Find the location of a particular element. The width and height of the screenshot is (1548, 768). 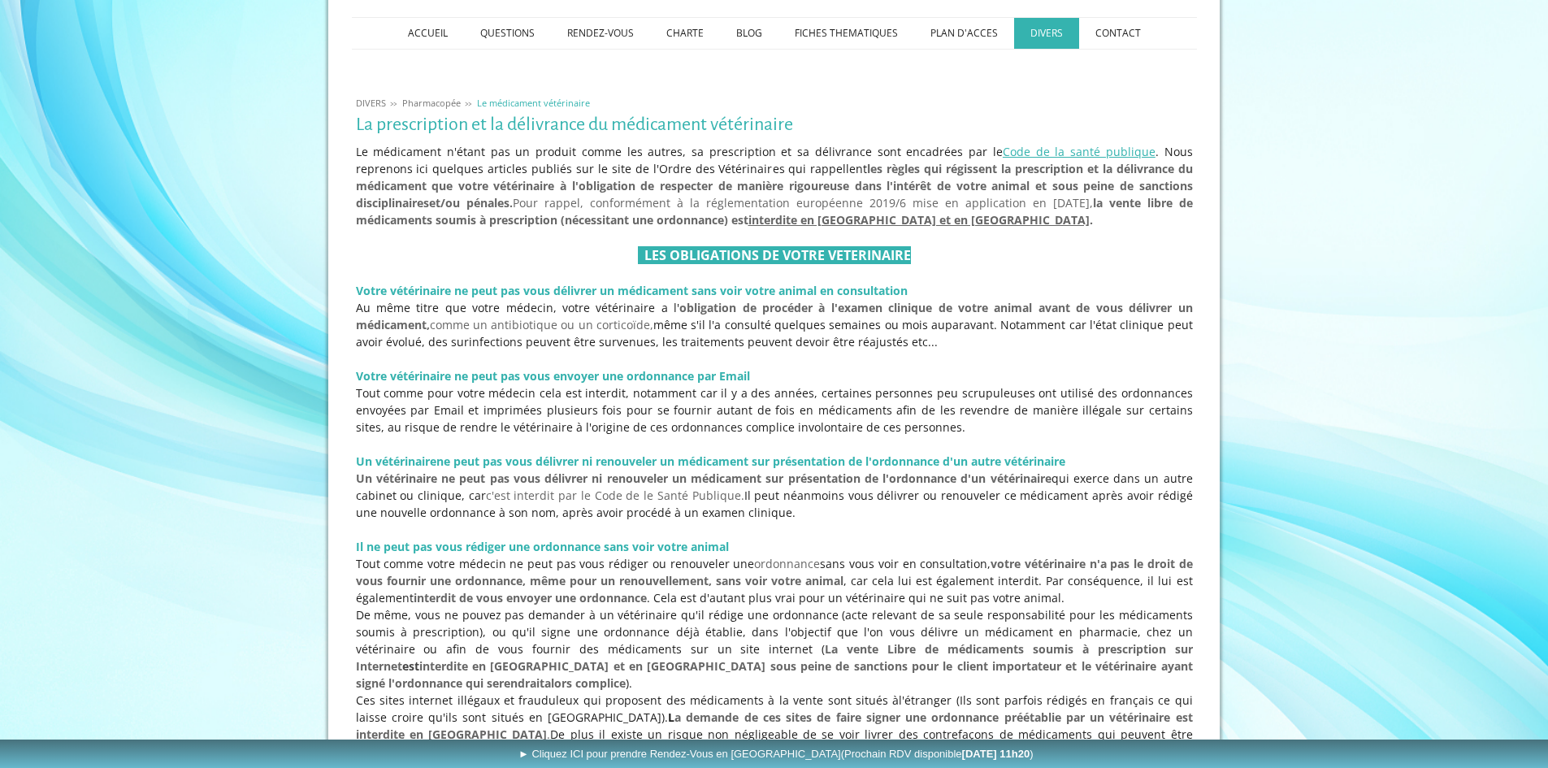

span: (Prochain RDV disponible ) is located at coordinates (937, 753).